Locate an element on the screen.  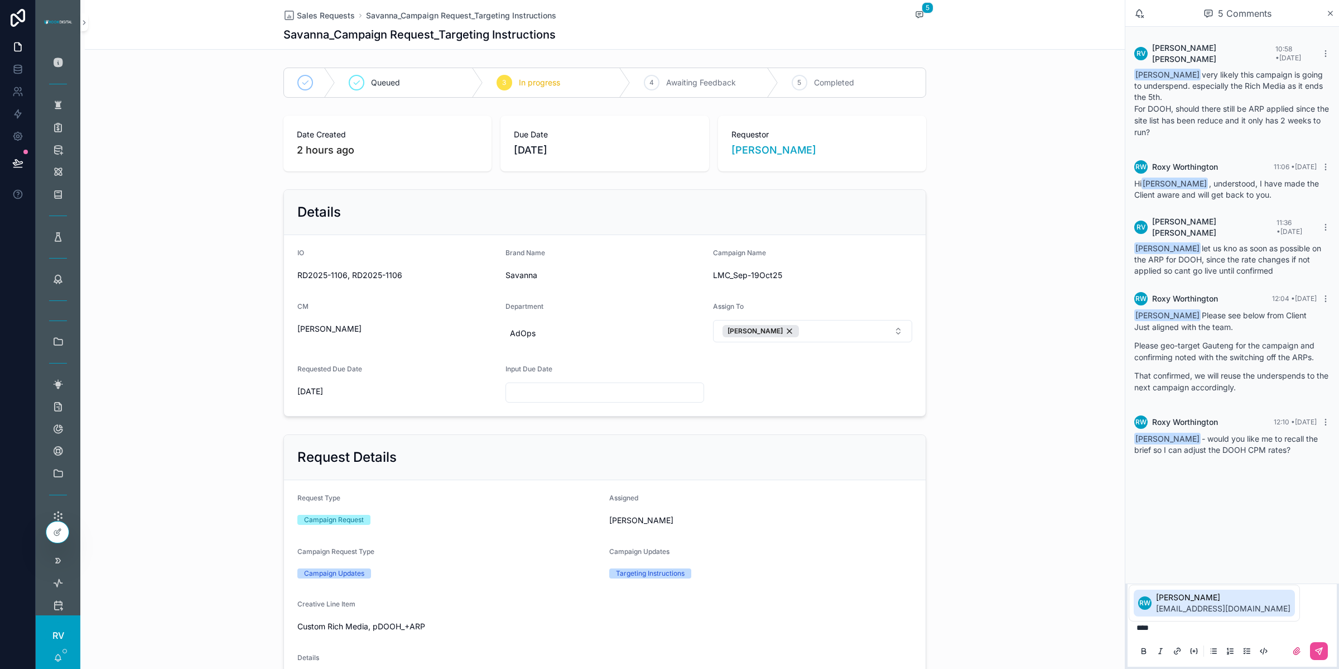
span: Campaign Name is located at coordinates (740, 252).